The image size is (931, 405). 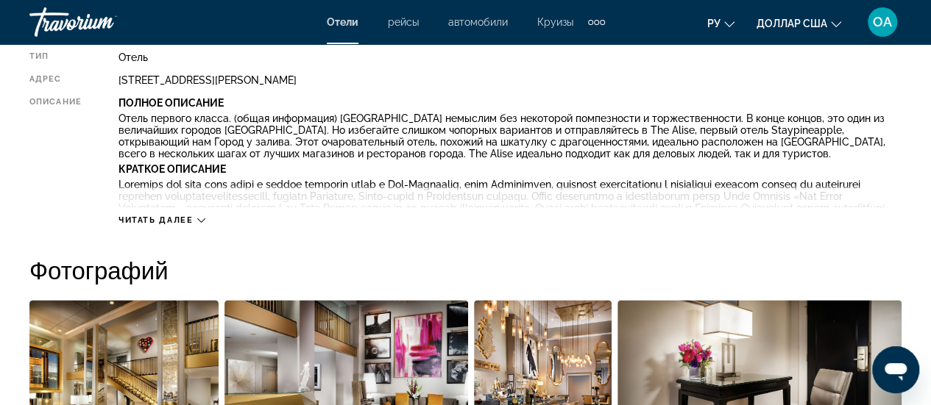 What do you see at coordinates (882, 21) in the screenshot?
I see `font: ОА` at bounding box center [882, 21].